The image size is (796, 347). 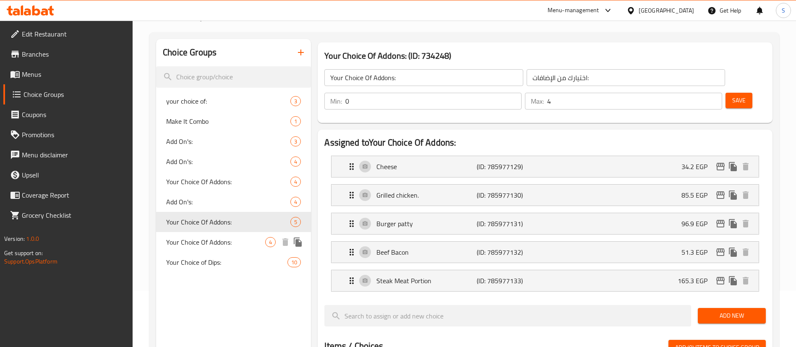 I want to click on p: Max:, so click(x=537, y=101).